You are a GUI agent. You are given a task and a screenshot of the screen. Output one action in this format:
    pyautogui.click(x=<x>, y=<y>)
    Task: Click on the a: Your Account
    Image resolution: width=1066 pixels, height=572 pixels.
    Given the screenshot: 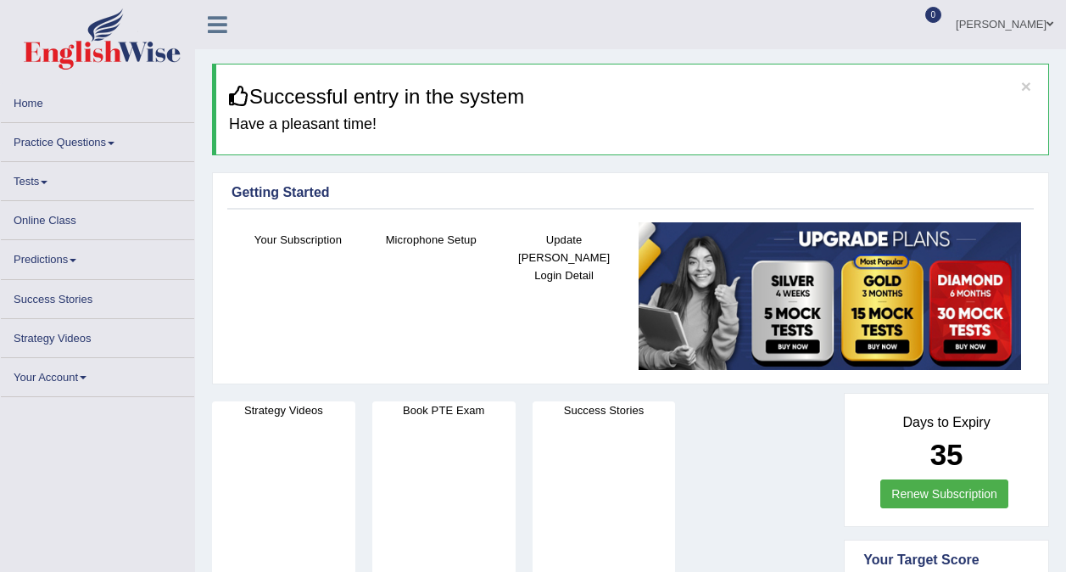 What is the action you would take?
    pyautogui.click(x=98, y=374)
    